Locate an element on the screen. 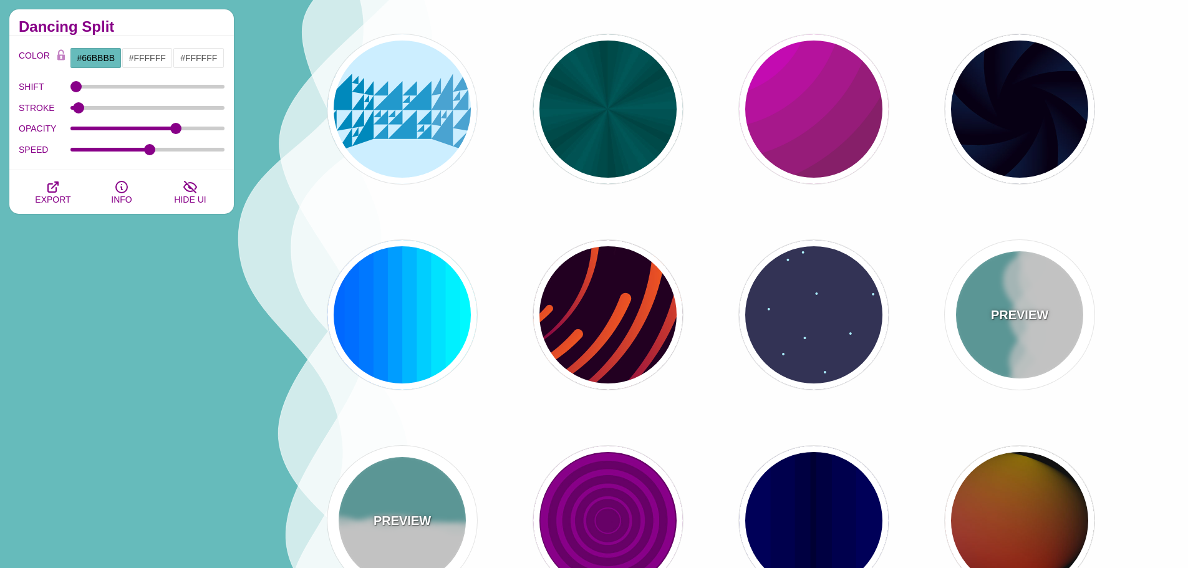 This screenshot has width=1188, height=568. label: COLOR is located at coordinates (35, 58).